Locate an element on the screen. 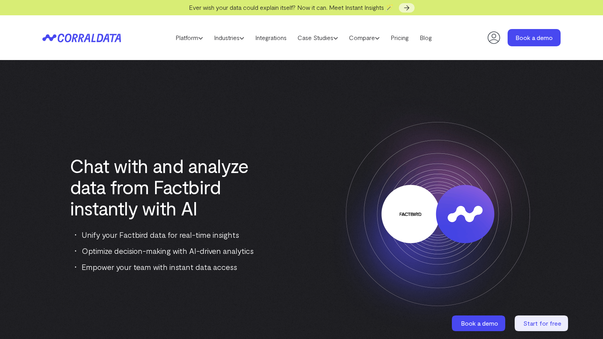  a: Blog is located at coordinates (426, 38).